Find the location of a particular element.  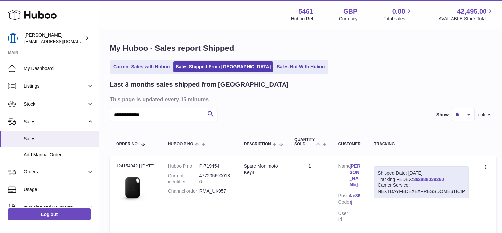

label: Show is located at coordinates (442, 115).